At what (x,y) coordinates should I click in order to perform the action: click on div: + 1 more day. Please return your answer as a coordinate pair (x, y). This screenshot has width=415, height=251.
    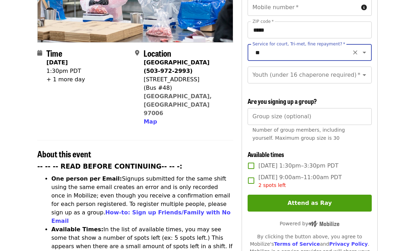
    Looking at the image, I should click on (66, 80).